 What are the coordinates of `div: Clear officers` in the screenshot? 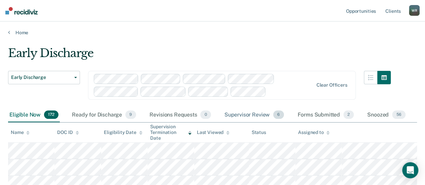 It's located at (331, 85).